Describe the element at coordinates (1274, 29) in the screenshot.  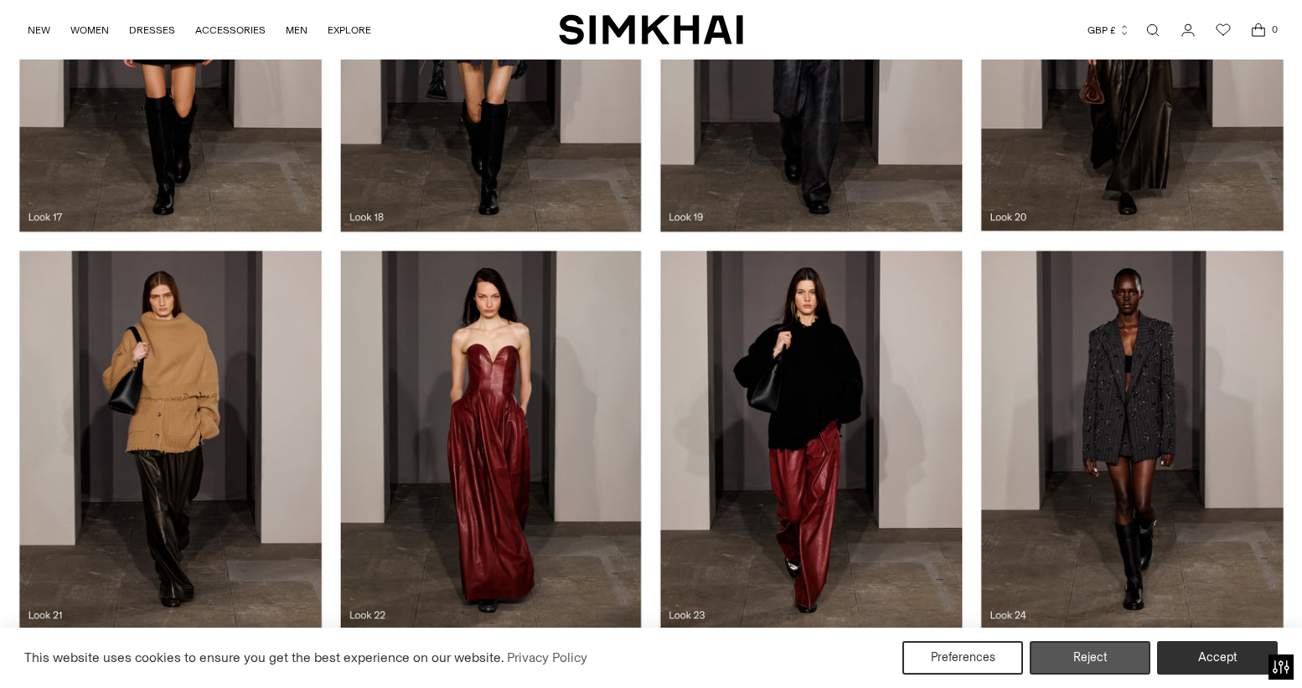
I see `span: 0` at that location.